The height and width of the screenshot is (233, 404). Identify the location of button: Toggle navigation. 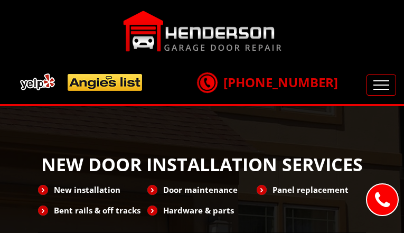
(381, 85).